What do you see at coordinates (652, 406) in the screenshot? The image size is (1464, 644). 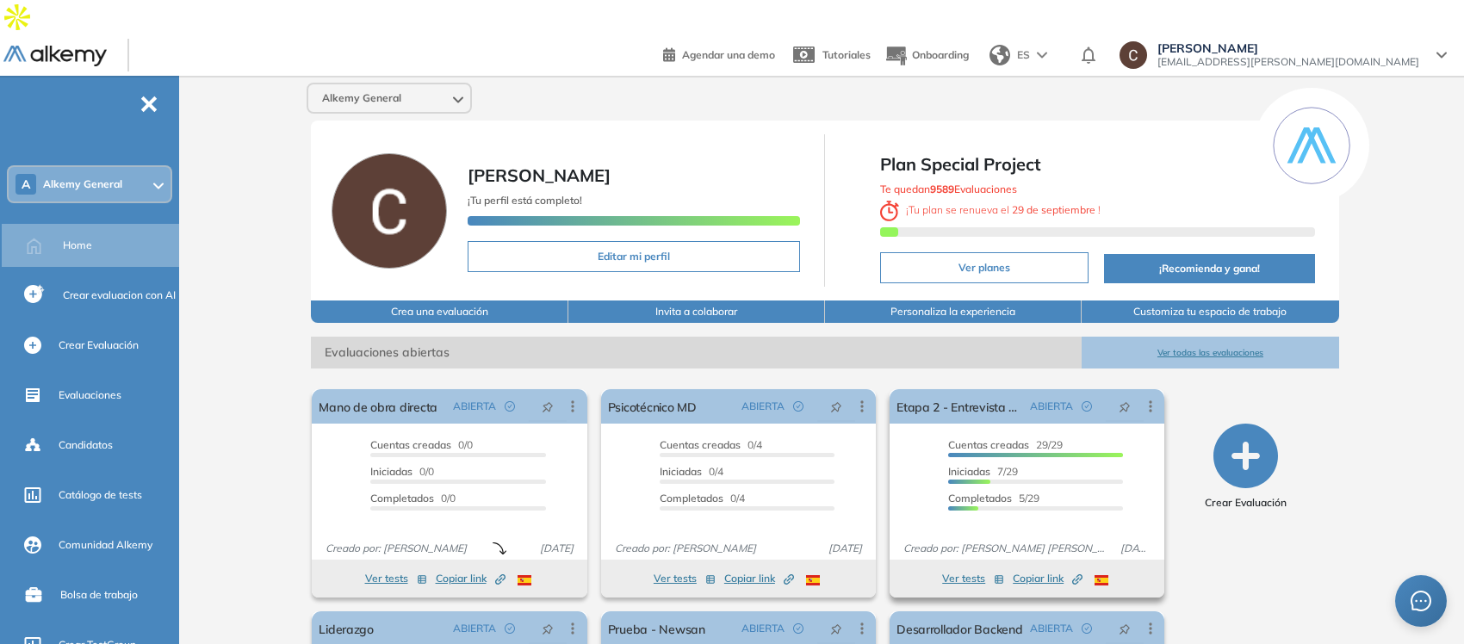 I see `a: Psicotécnico MD` at bounding box center [652, 406].